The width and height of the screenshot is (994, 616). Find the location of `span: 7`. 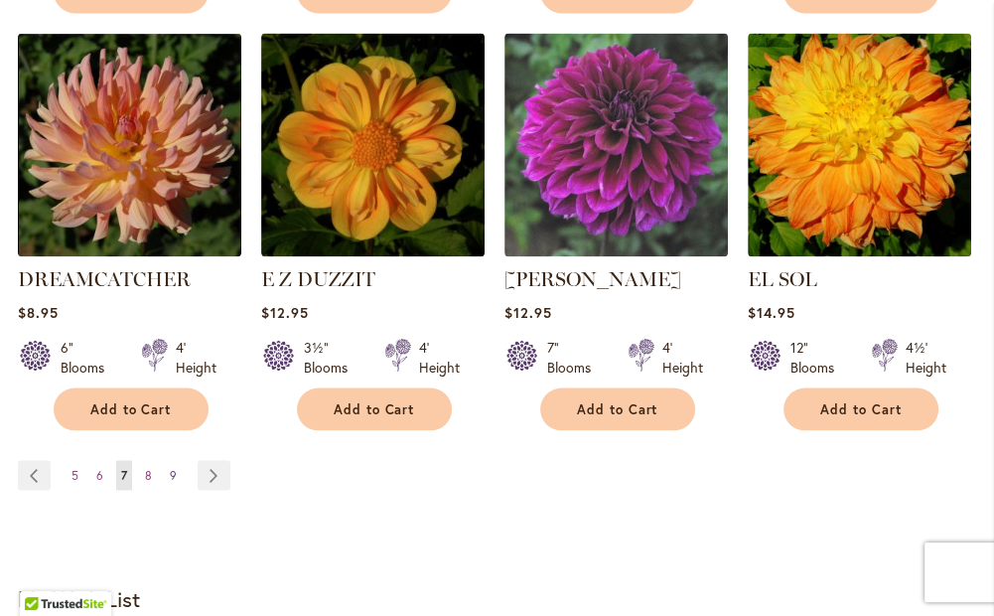

span: 7 is located at coordinates (124, 474).